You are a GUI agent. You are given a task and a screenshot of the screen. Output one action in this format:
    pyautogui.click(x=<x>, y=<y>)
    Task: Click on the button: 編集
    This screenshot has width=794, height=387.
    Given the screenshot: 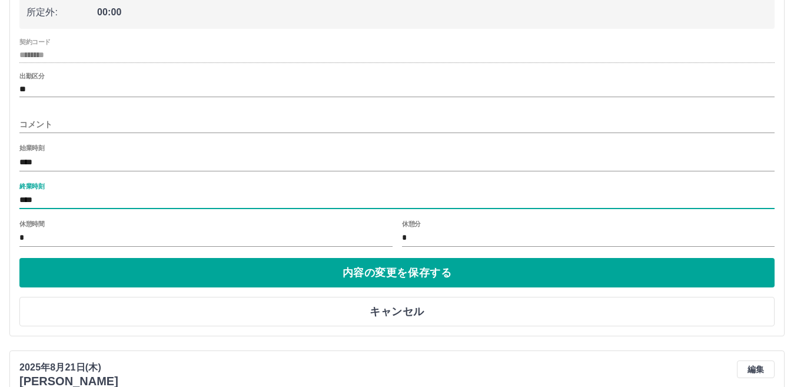 What is the action you would take?
    pyautogui.click(x=756, y=369)
    